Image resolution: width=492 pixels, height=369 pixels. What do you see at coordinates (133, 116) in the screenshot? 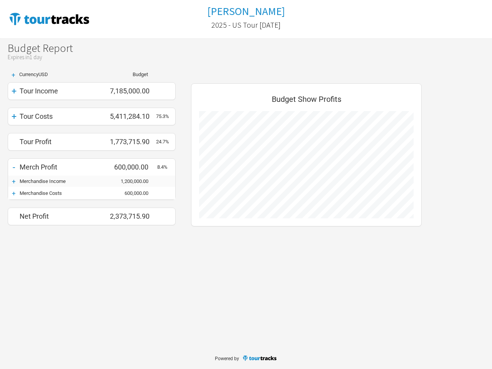
I see `div: 5,411,284.10` at bounding box center [133, 116].